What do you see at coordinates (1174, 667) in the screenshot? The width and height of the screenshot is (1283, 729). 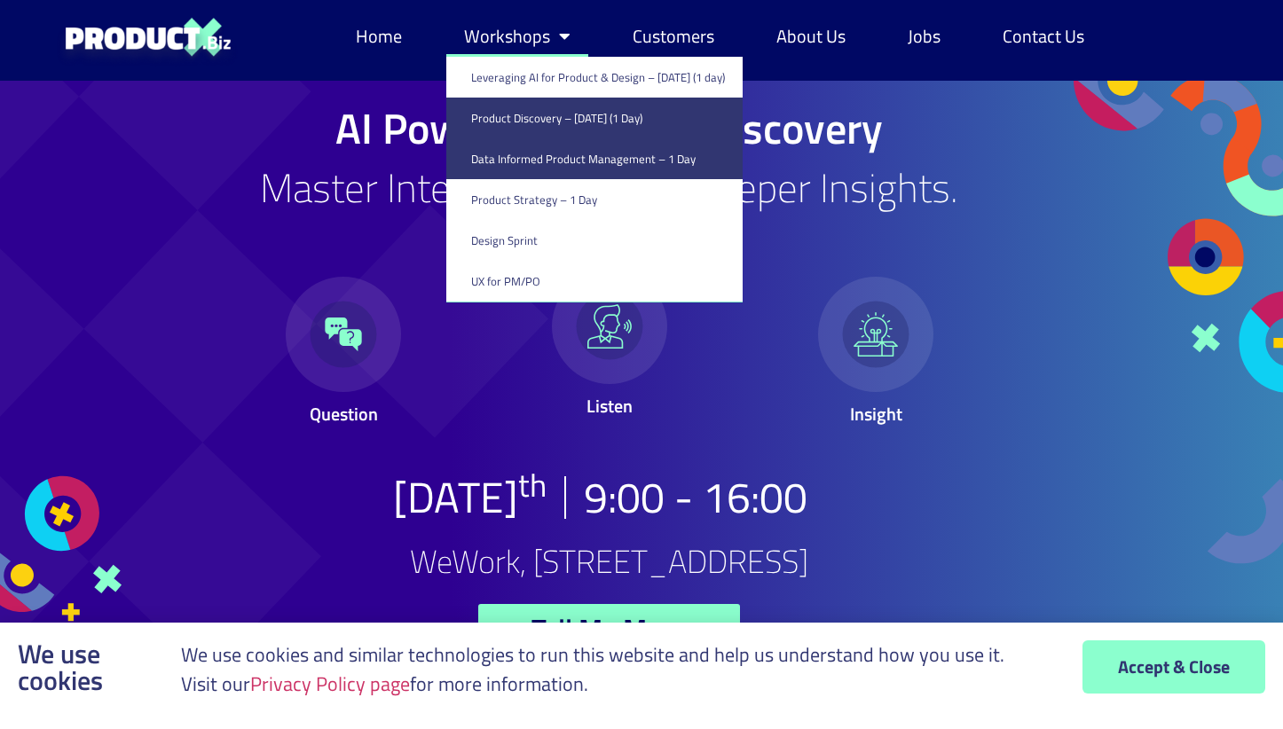 I see `a: Accept & Close` at bounding box center [1174, 667].